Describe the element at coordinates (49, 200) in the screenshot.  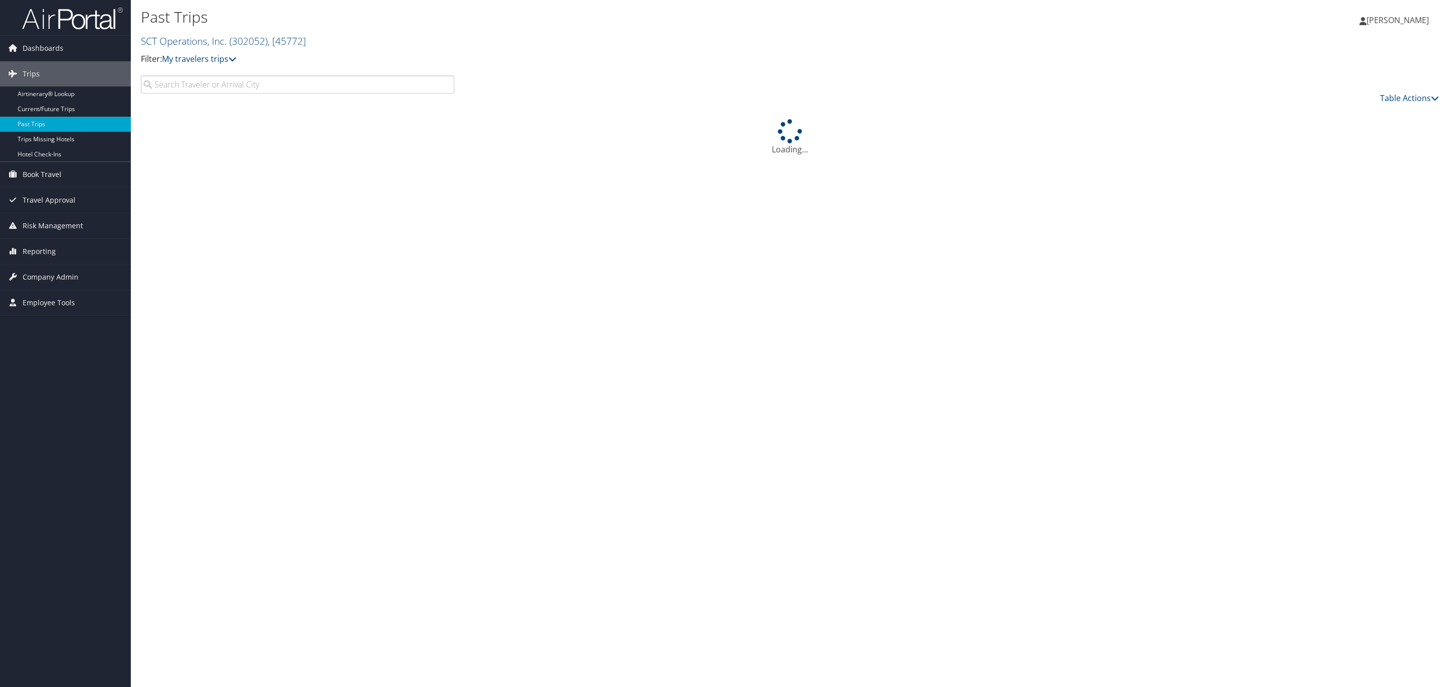
I see `span: Travel Approval` at that location.